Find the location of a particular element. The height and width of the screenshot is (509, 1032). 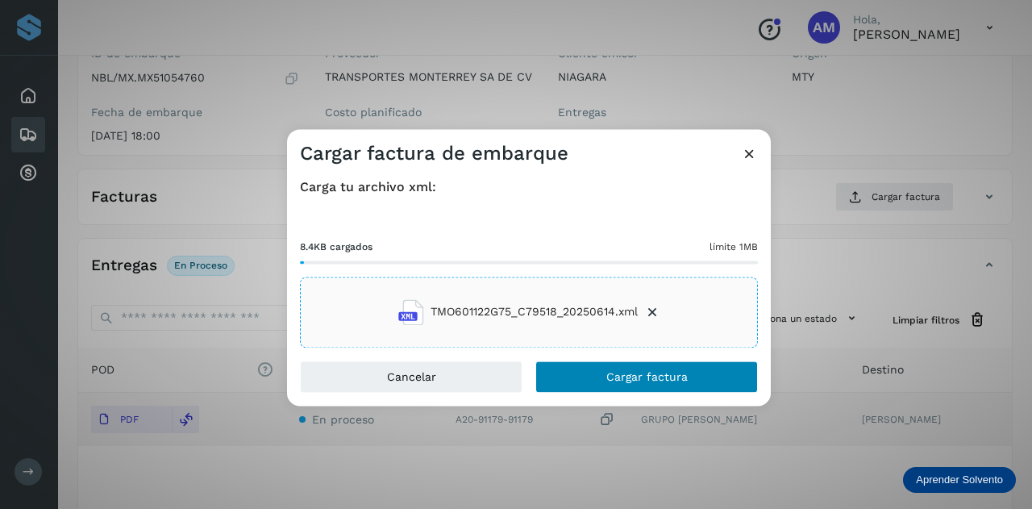

span: 8.4KB cargados is located at coordinates (336, 247).